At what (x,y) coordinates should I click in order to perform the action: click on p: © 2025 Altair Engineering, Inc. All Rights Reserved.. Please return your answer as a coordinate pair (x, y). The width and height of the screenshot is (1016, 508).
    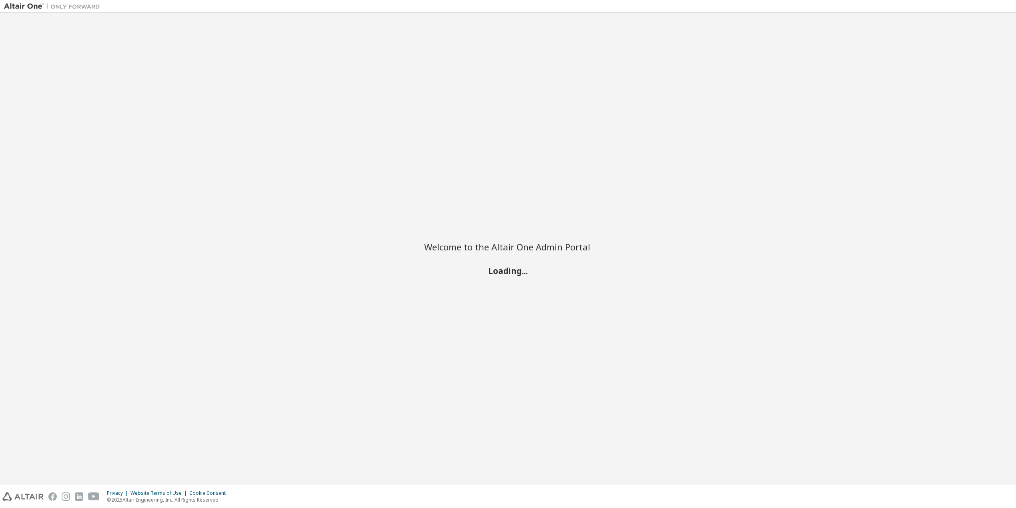
    Looking at the image, I should click on (168, 500).